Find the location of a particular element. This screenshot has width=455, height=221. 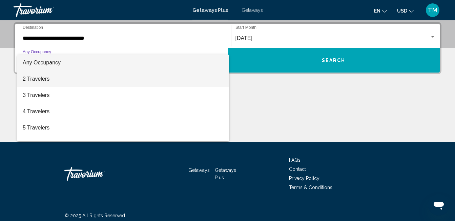

span: 6 Travelers is located at coordinates (123, 144).